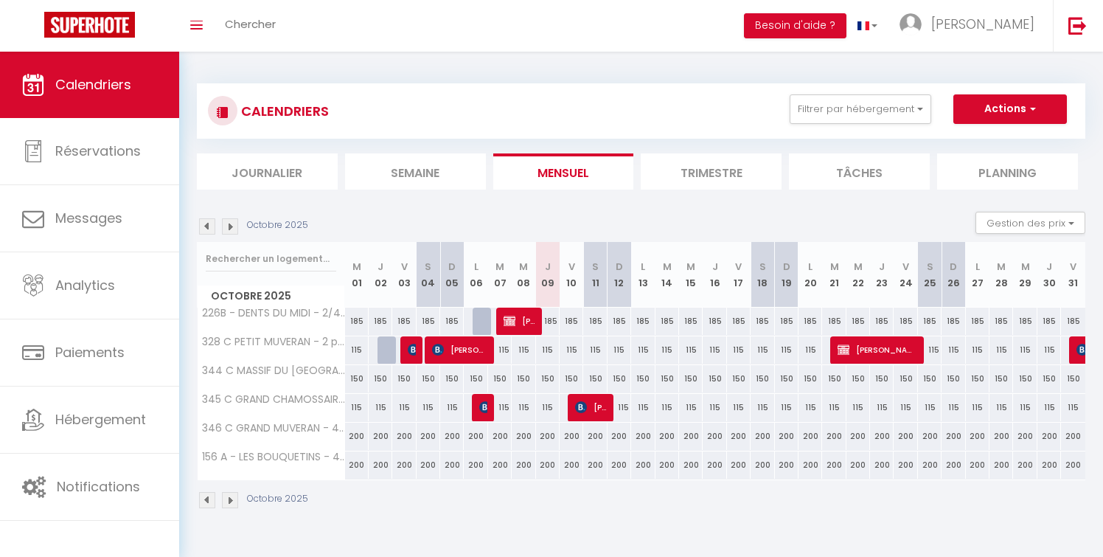 The image size is (1103, 557). What do you see at coordinates (524, 274) in the screenshot?
I see `th: 08` at bounding box center [524, 274].